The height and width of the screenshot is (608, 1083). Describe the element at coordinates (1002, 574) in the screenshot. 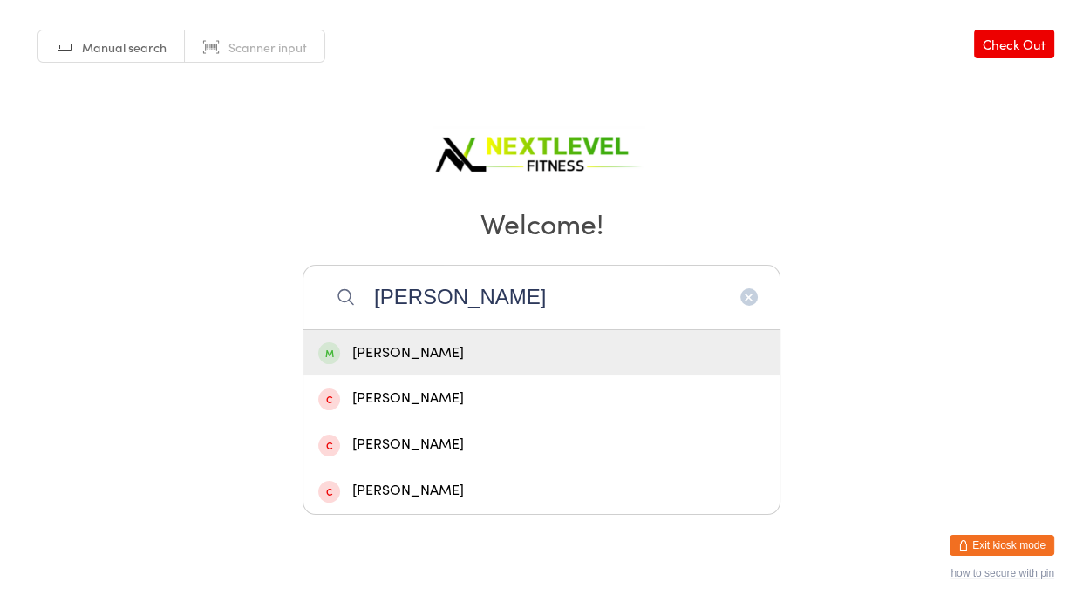

I see `button: how to secure with pin` at that location.